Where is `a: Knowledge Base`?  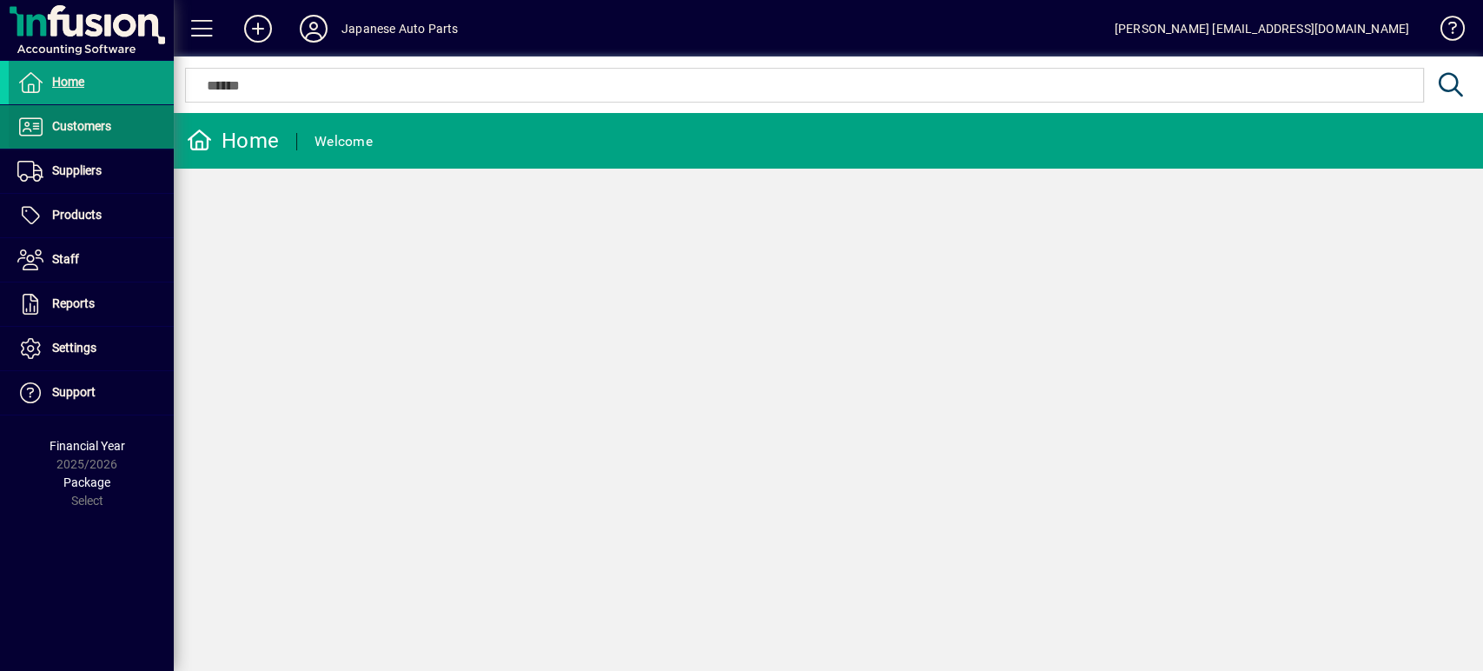
a: Knowledge Base is located at coordinates (1444, 31).